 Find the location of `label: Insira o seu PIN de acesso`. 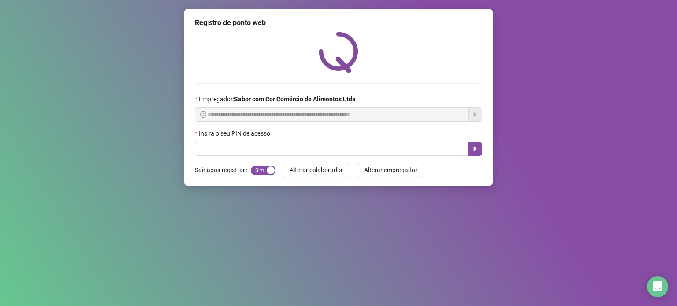

label: Insira o seu PIN de acesso is located at coordinates (235, 134).